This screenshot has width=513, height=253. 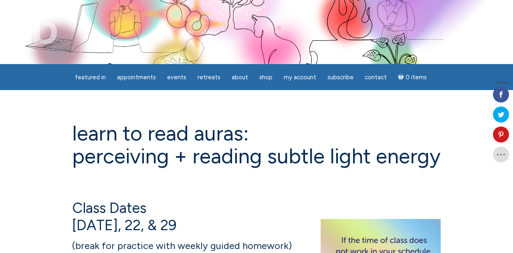 I want to click on span: Shop, so click(x=266, y=77).